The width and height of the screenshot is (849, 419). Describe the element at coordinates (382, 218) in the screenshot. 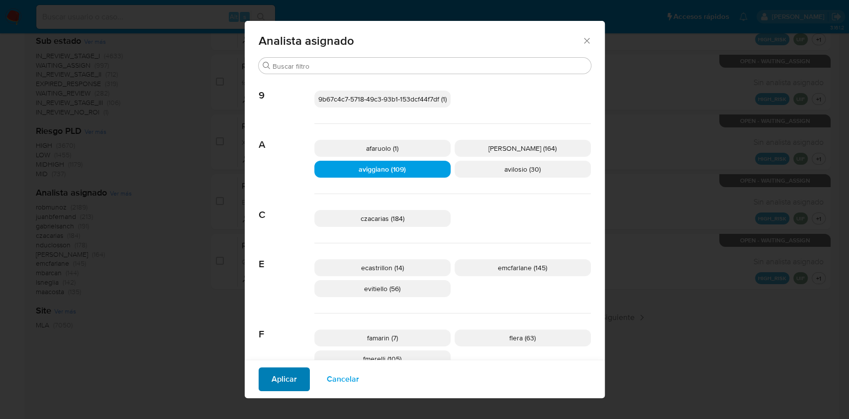

I see `span: czacarias (184)` at that location.